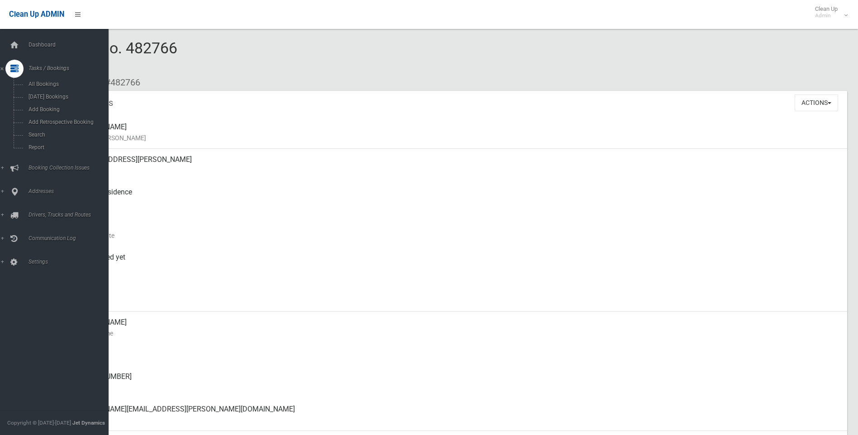 The width and height of the screenshot is (858, 435). What do you see at coordinates (828, 12) in the screenshot?
I see `span: Clean Up` at bounding box center [828, 12].